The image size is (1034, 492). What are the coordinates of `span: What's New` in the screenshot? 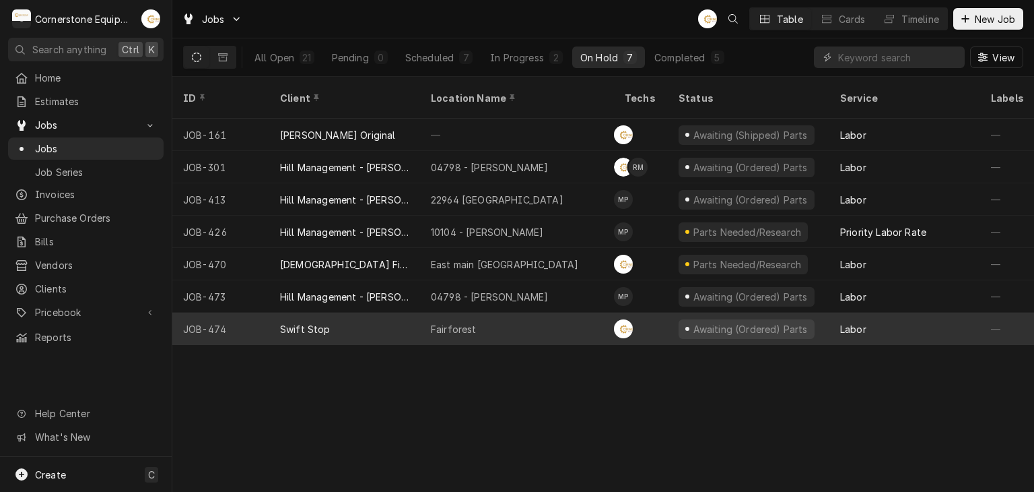 It's located at (95, 436).